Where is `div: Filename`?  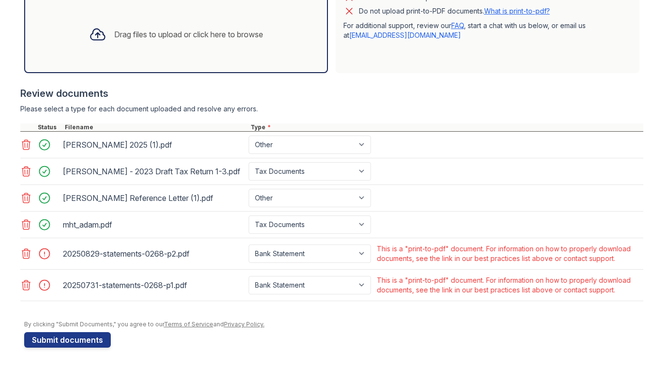 div: Filename is located at coordinates (156, 127).